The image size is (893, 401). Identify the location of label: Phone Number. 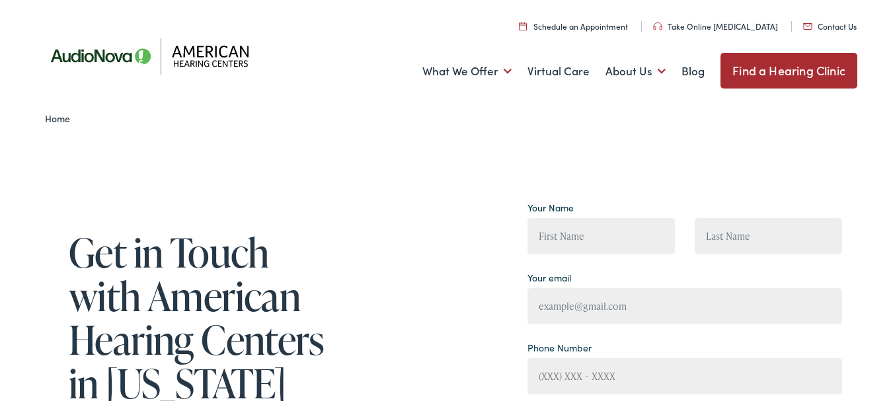
(559, 348).